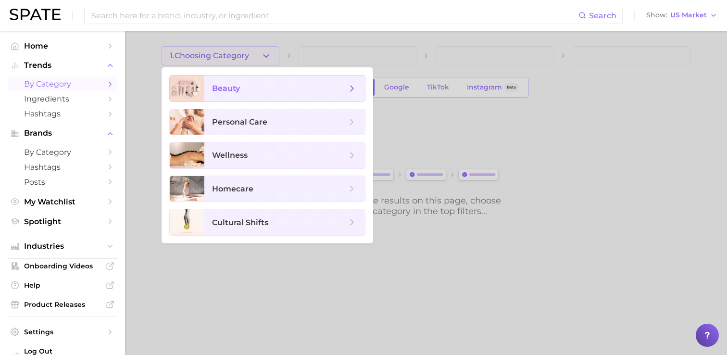 The width and height of the screenshot is (727, 355). What do you see at coordinates (62, 65) in the screenshot?
I see `button: Trends` at bounding box center [62, 65].